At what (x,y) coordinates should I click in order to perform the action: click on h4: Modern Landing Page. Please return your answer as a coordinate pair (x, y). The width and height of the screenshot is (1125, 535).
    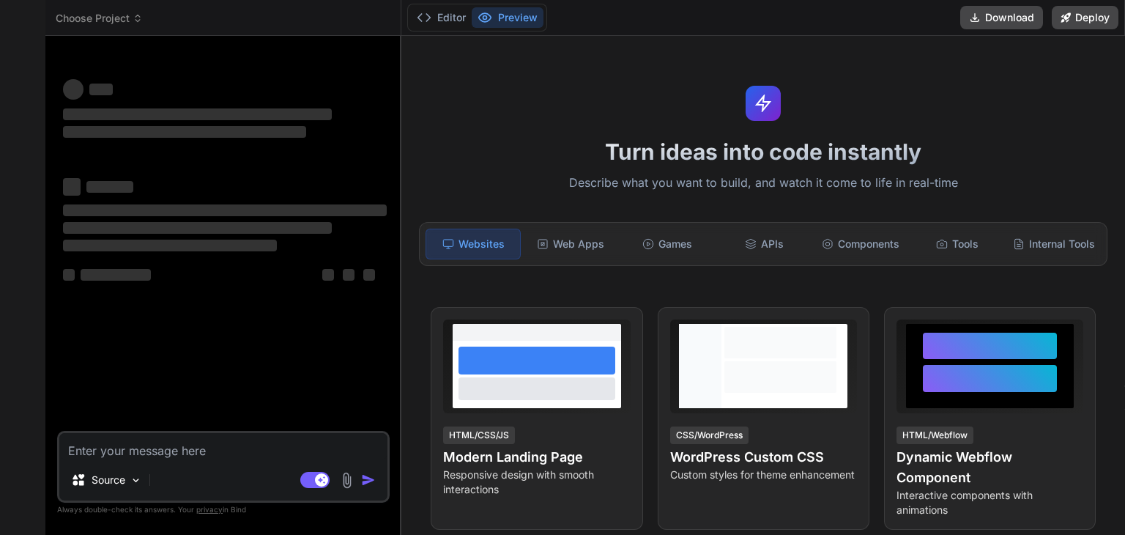
    Looking at the image, I should click on (536, 457).